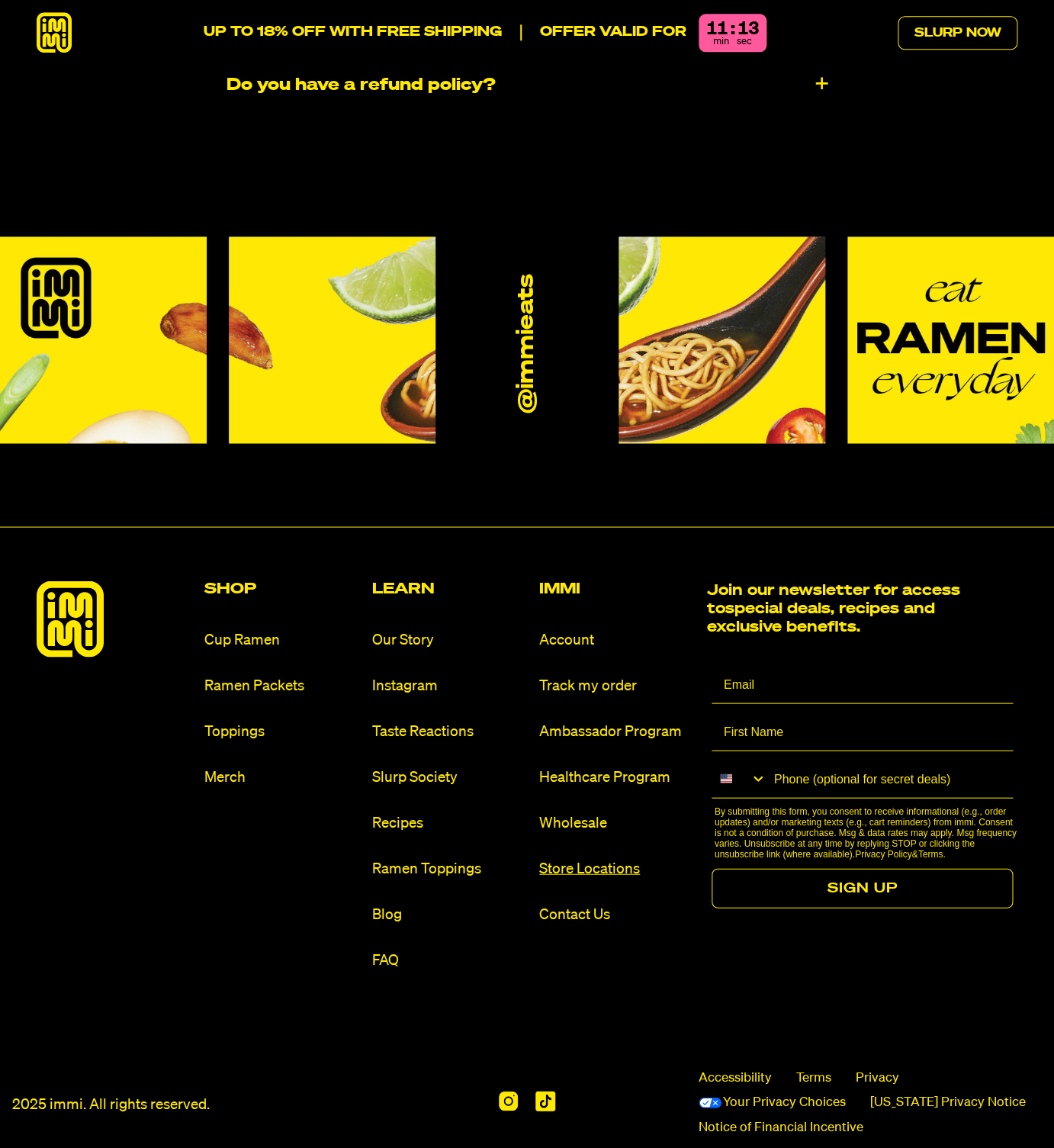 This screenshot has height=1148, width=1054. Describe the element at coordinates (546, 1101) in the screenshot. I see `img: Tiktok` at that location.